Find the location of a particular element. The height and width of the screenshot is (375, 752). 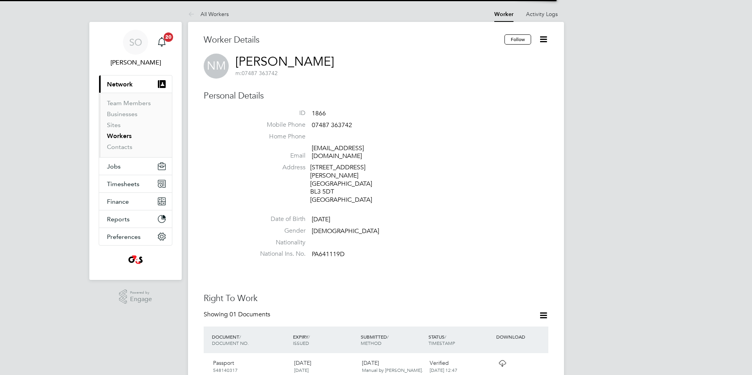

span: SO is located at coordinates (135, 42).